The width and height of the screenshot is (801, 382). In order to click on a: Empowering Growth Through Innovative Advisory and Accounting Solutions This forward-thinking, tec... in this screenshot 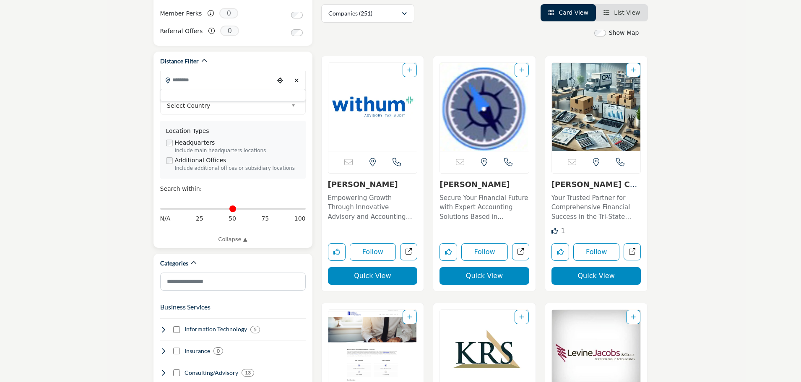, I will do `click(373, 206)`.